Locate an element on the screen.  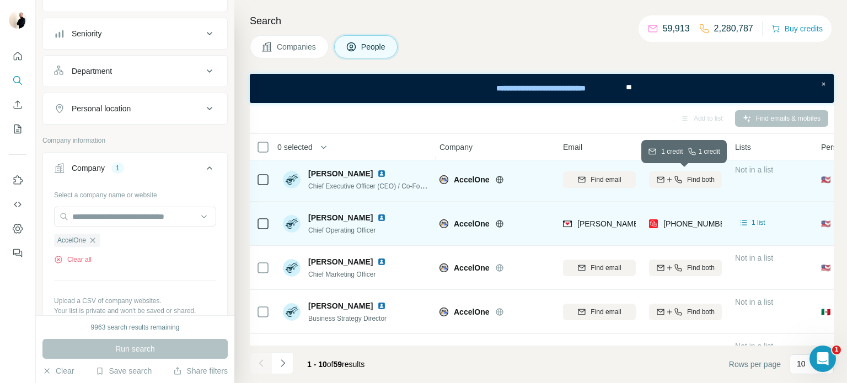
p: Company information is located at coordinates (135, 141).